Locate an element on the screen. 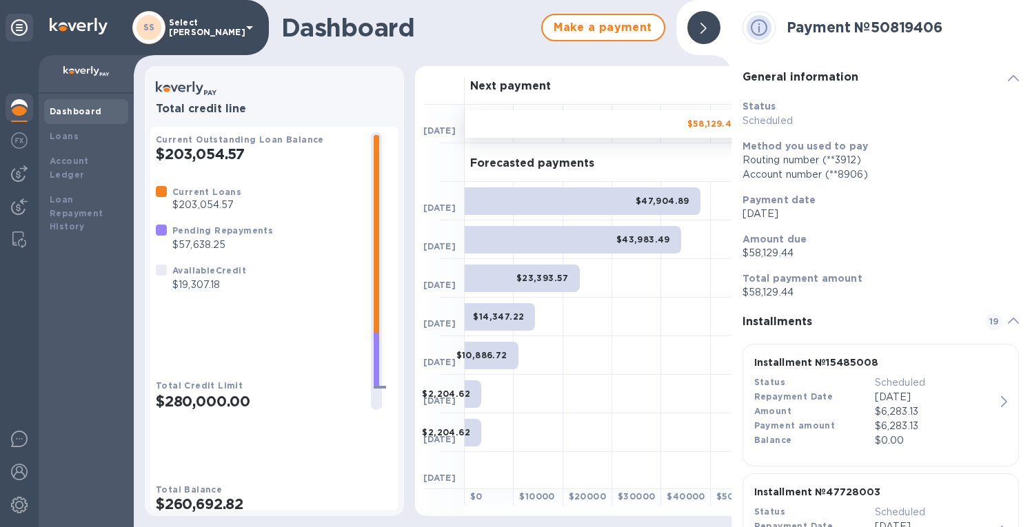 The height and width of the screenshot is (527, 1030). b: Loan Repayment History is located at coordinates (76, 213).